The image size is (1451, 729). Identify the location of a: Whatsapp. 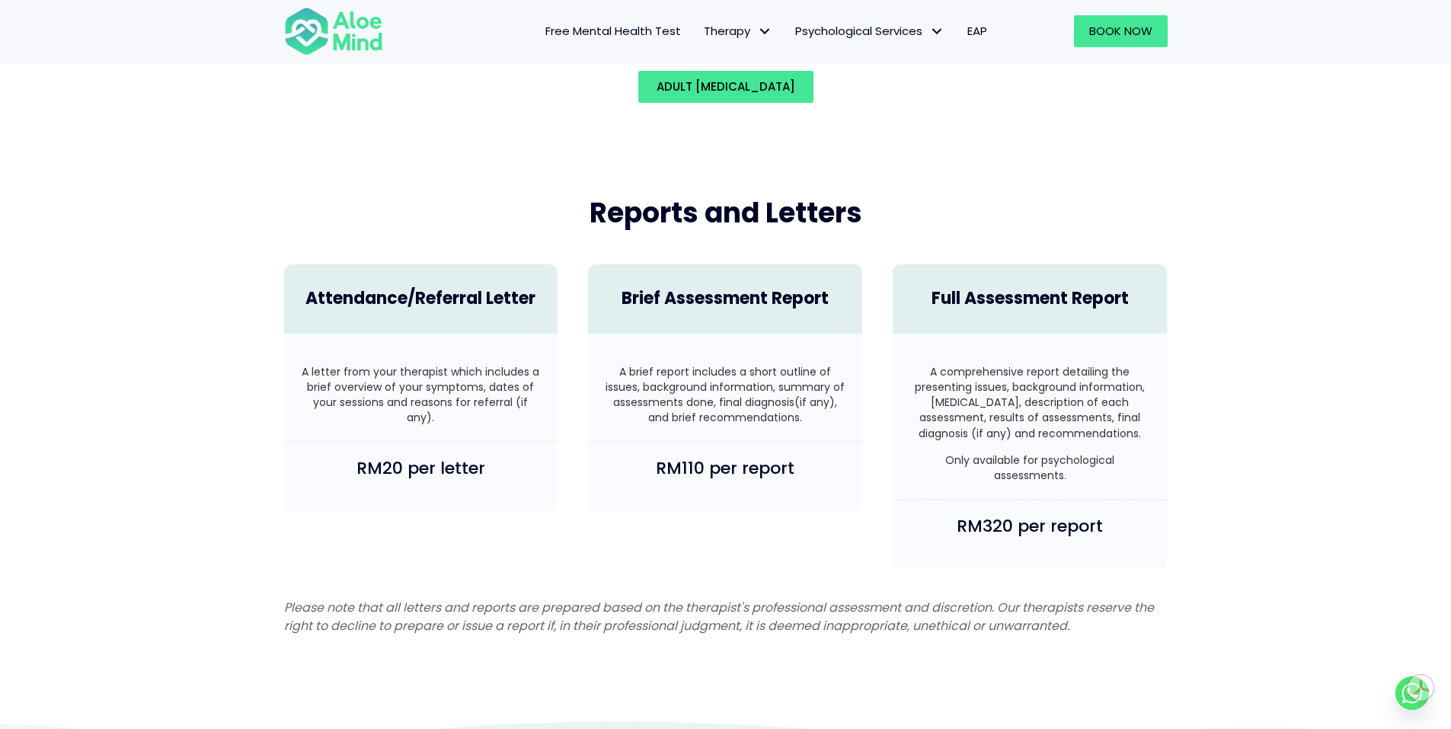
(1412, 693).